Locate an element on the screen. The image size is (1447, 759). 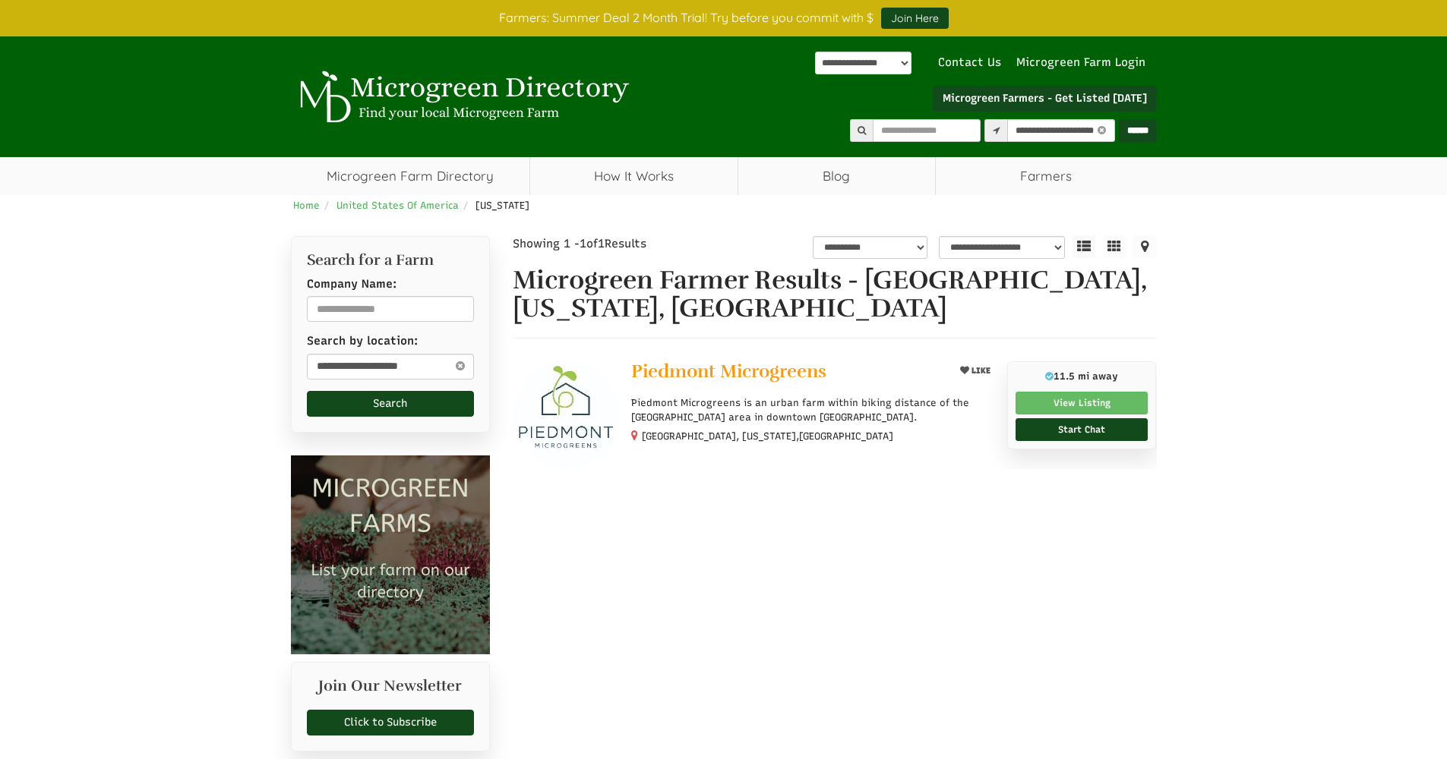
div: Powered by is located at coordinates (863, 63).